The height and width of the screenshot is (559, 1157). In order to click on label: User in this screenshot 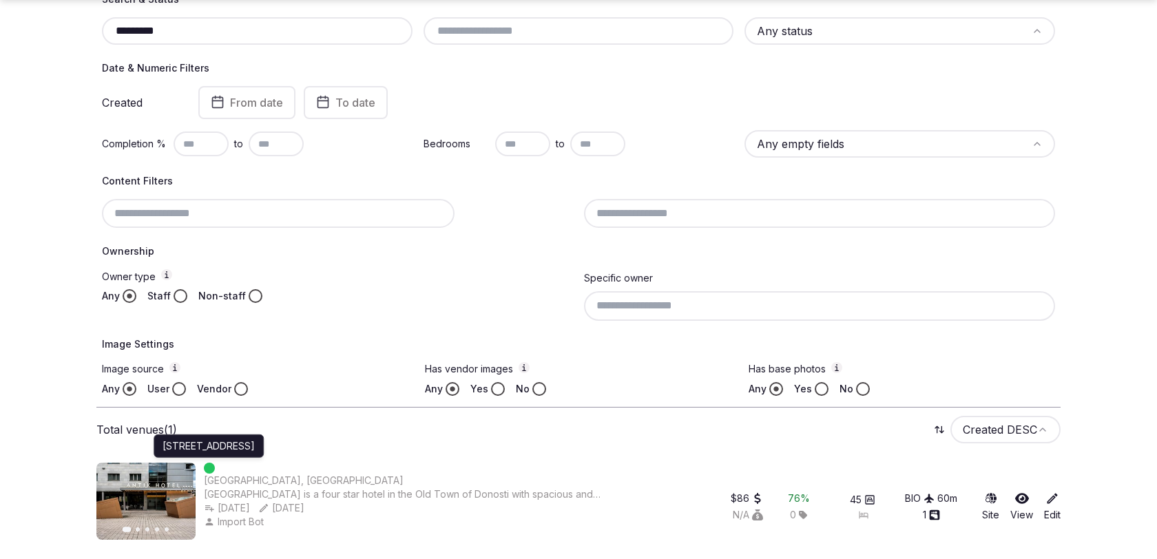, I will do `click(158, 389)`.